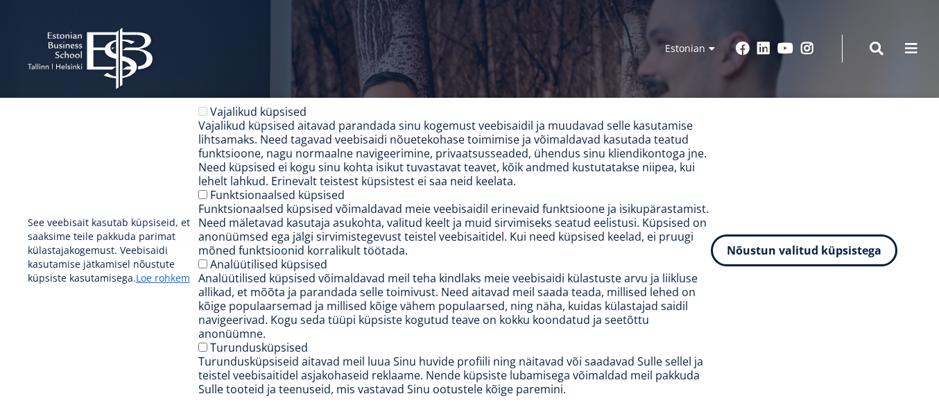 The width and height of the screenshot is (939, 403). I want to click on label: Turundusküpsised, so click(259, 348).